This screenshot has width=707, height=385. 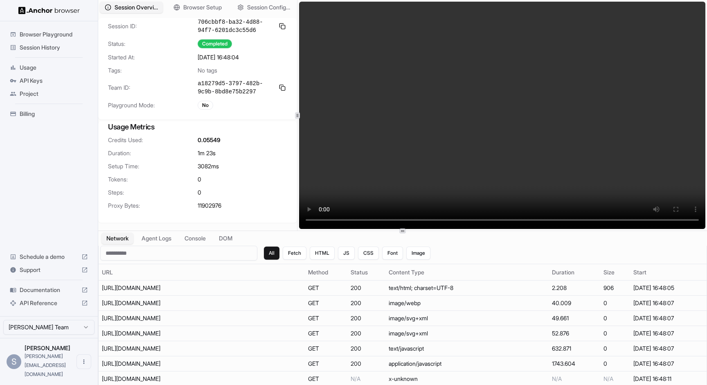 I want to click on div: Schedule a demo, so click(x=49, y=257).